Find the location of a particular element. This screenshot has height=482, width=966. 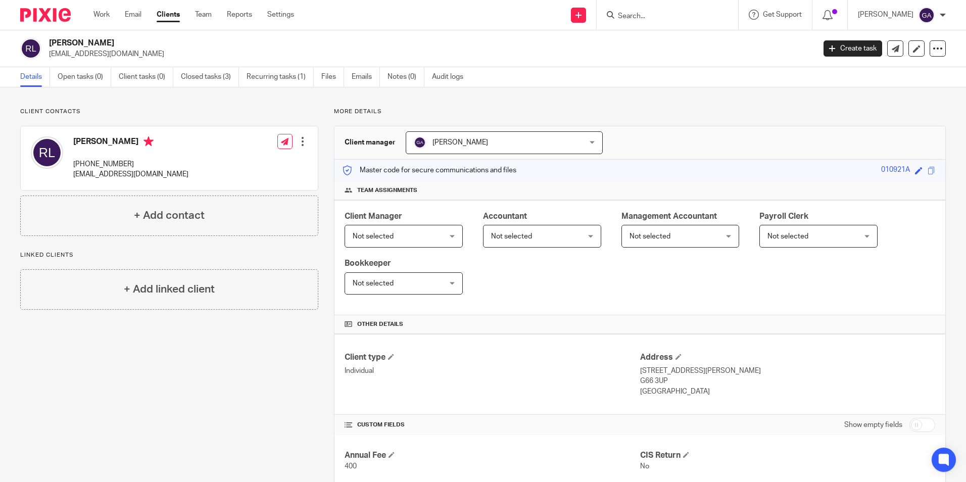

span: Management Accountant is located at coordinates (669, 216).